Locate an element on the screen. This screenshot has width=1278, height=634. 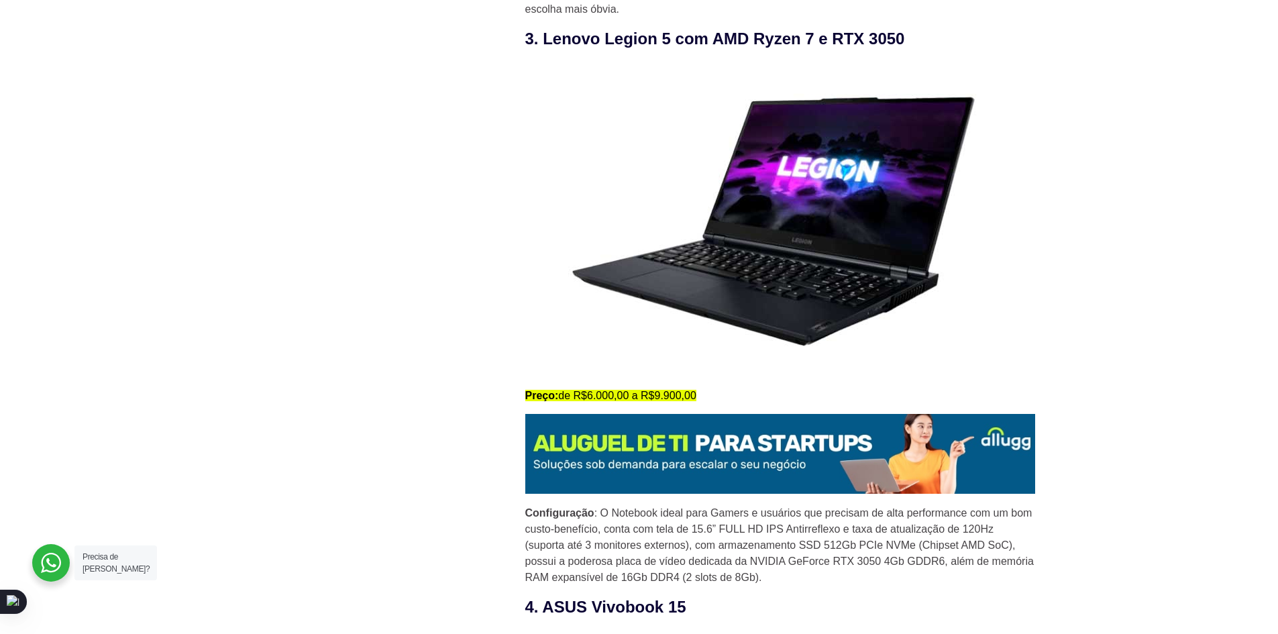
div: Widget de chat is located at coordinates (1157, 548).